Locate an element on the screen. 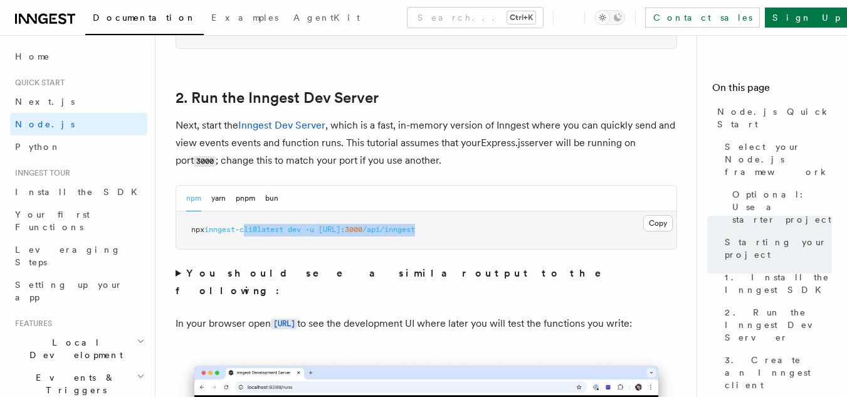 This screenshot has height=397, width=847. a: Contact sales is located at coordinates (702, 18).